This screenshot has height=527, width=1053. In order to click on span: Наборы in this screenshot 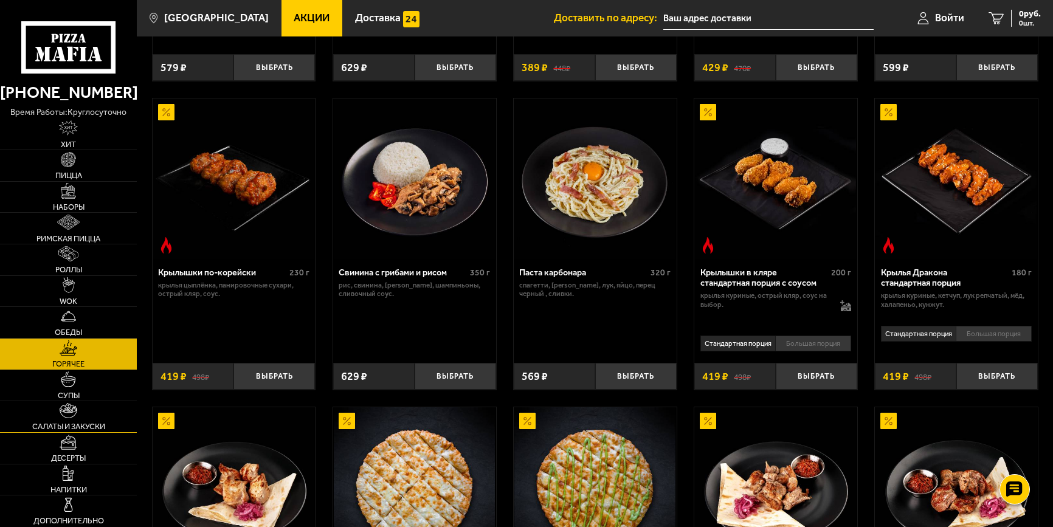, I will do `click(69, 207)`.